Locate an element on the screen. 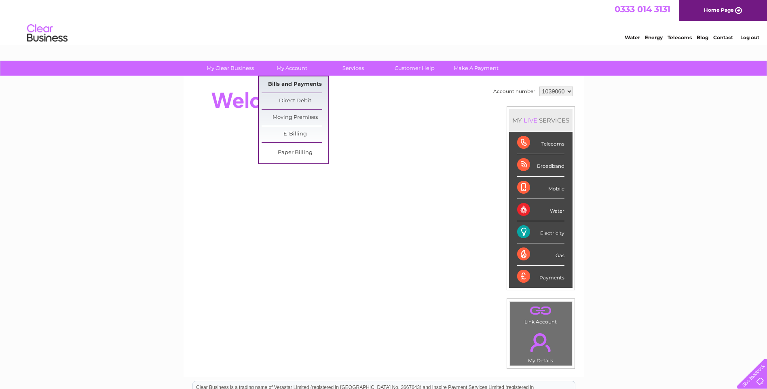 Image resolution: width=767 pixels, height=389 pixels. a: Bills and Payments is located at coordinates (295, 85).